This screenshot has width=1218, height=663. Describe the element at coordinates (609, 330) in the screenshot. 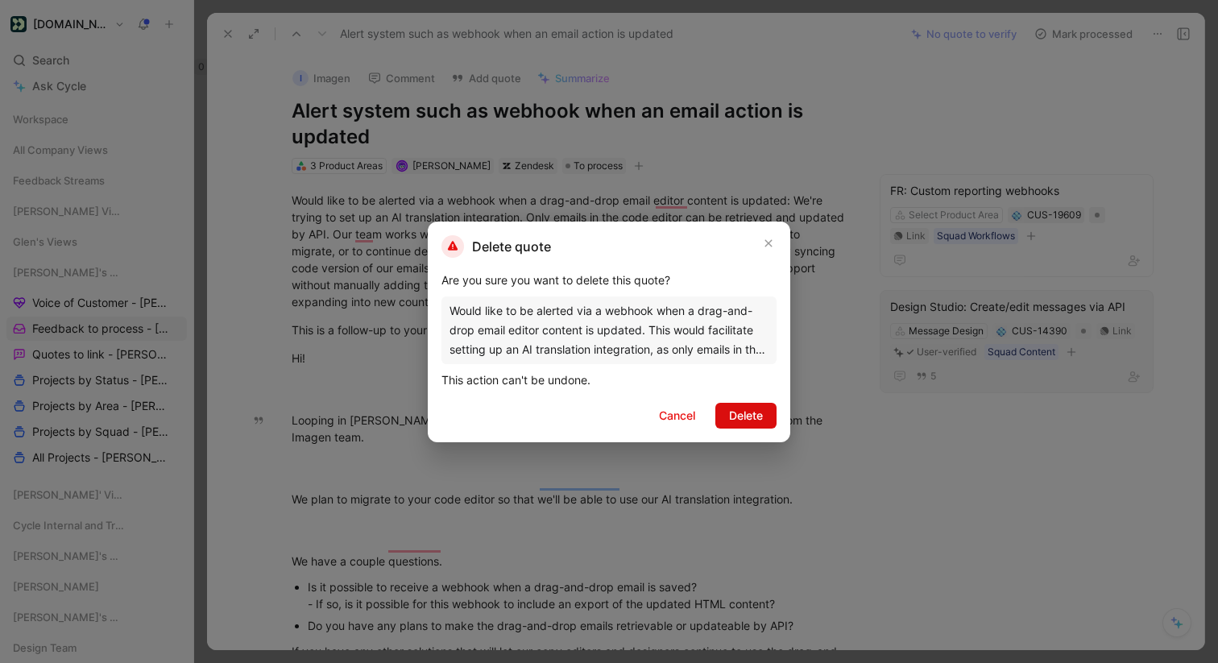

I see `div: Would like to be alerted via a webhook when a drag-and-drop email editor content is updated. This...` at that location.